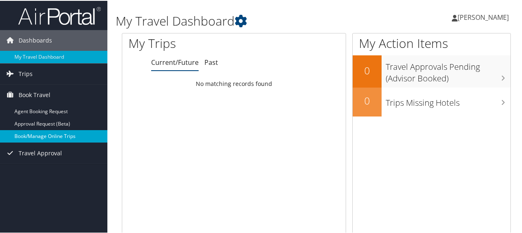  Describe the element at coordinates (26, 73) in the screenshot. I see `span: Trips` at that location.